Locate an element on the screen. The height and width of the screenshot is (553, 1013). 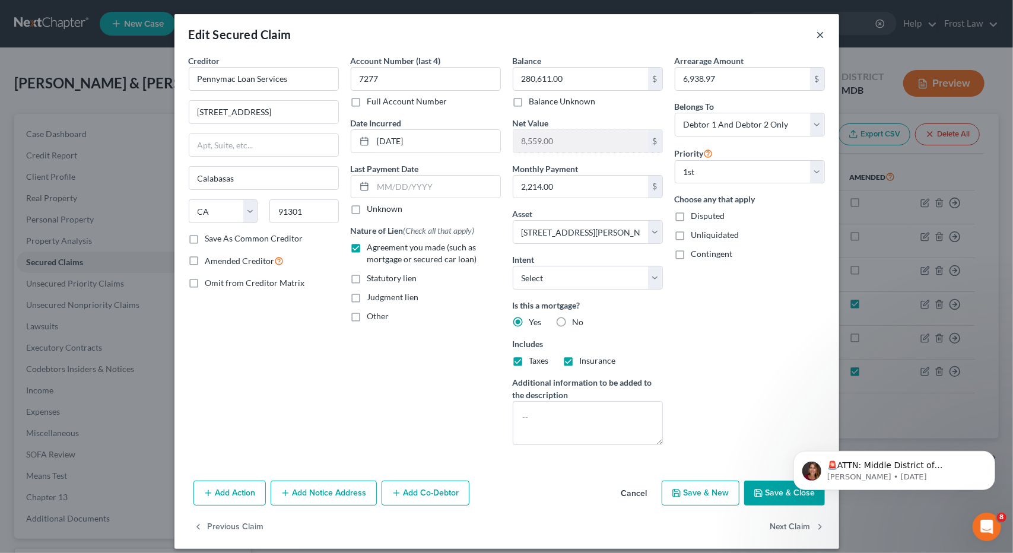
label: Is this a mortgage? is located at coordinates (587, 305).